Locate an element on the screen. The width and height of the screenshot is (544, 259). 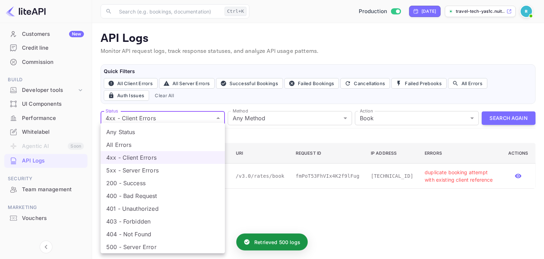
li: Any Status is located at coordinates (163, 132).